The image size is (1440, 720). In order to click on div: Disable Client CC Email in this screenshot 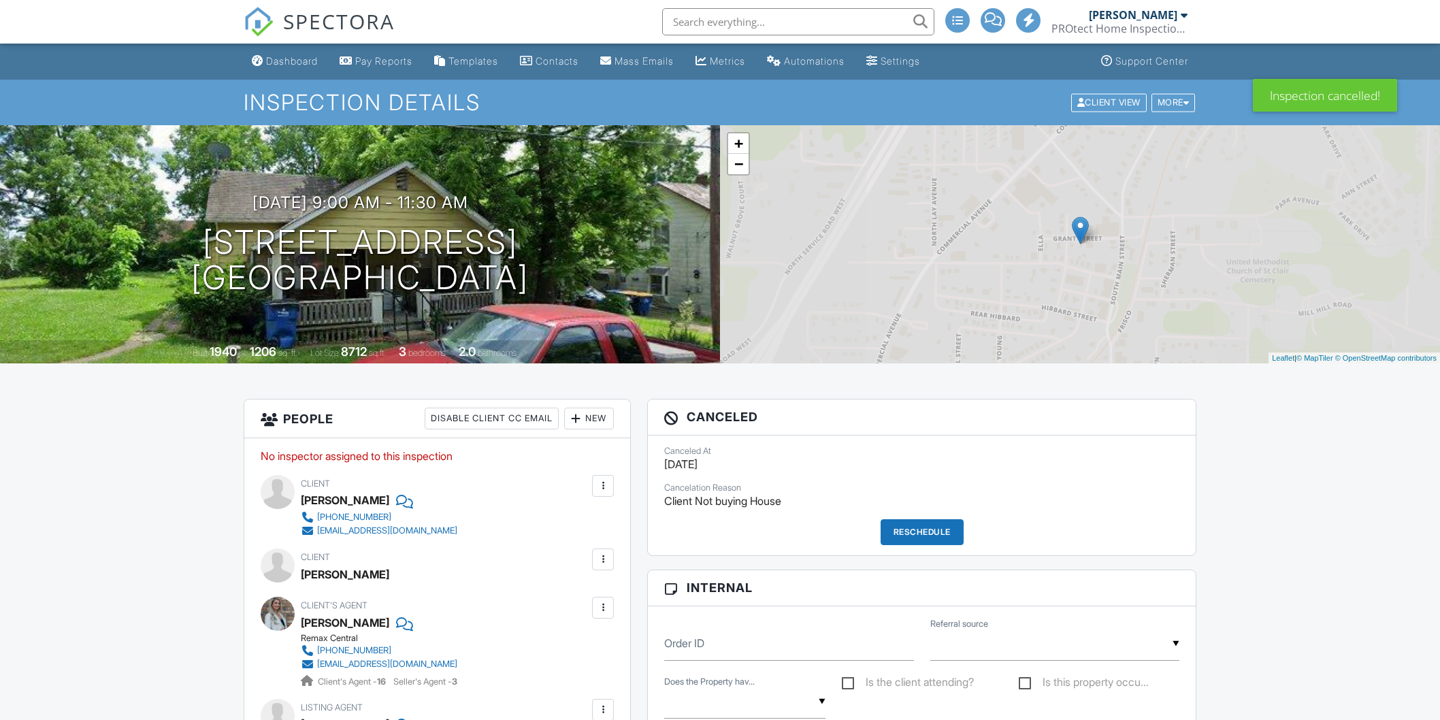, I will do `click(491, 419)`.